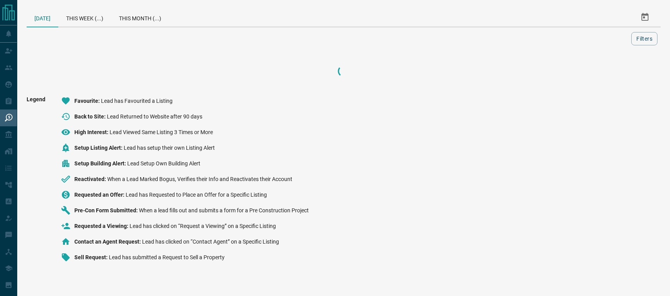 The height and width of the screenshot is (296, 670). Describe the element at coordinates (645, 39) in the screenshot. I see `button: Filters` at that location.